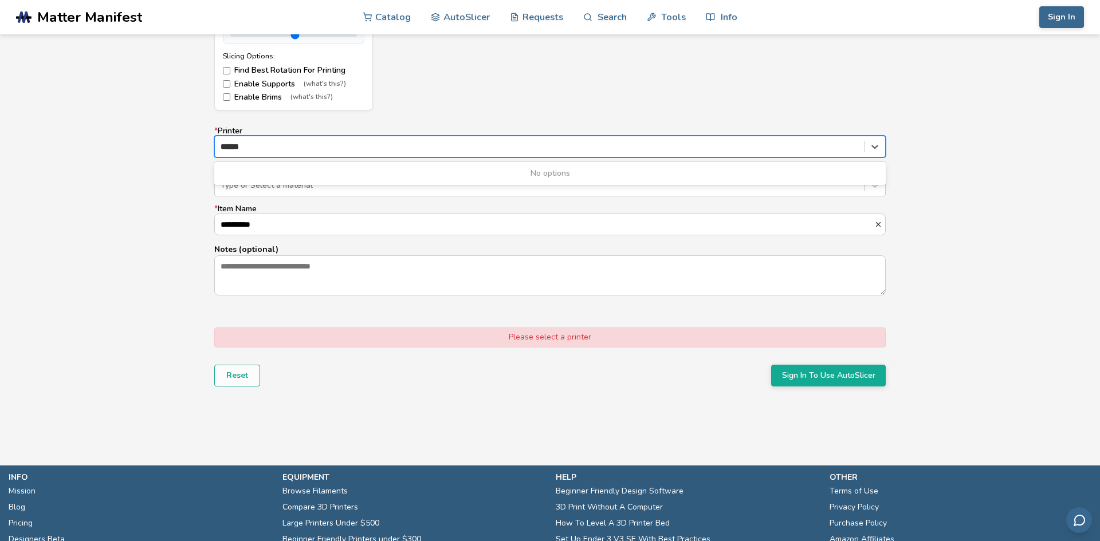 This screenshot has width=1100, height=541. I want to click on input: Enable Supports(what's this?), so click(226, 84).